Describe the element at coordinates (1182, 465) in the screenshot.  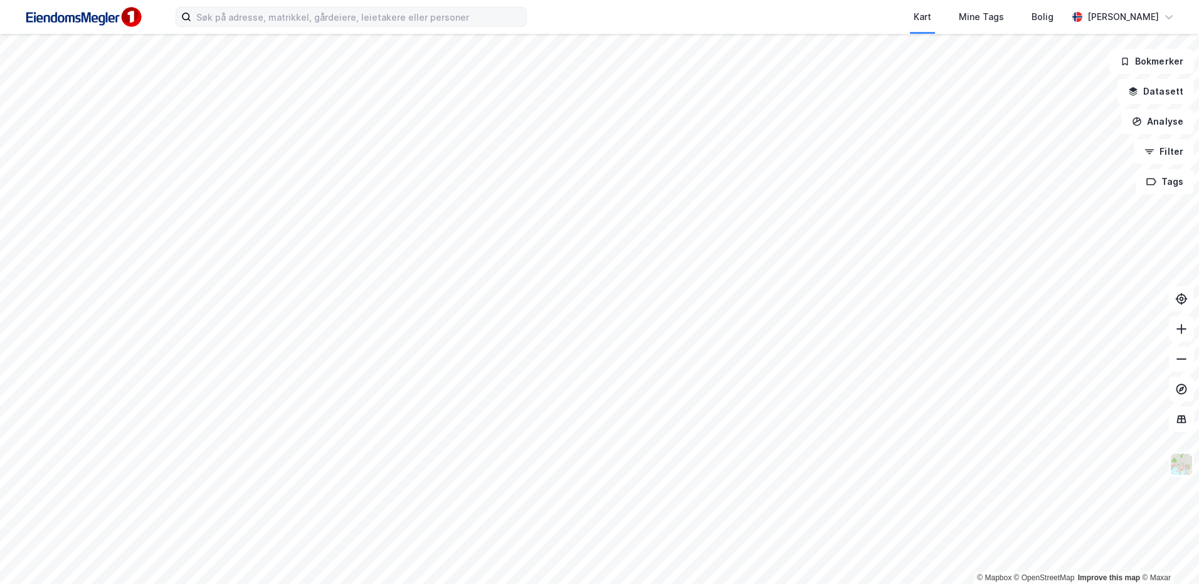
I see `img: Z` at that location.